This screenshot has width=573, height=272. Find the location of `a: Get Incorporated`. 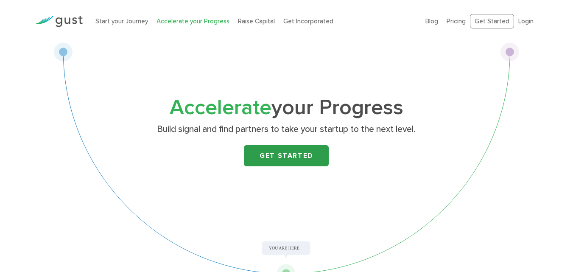

a: Get Incorporated is located at coordinates (309, 21).